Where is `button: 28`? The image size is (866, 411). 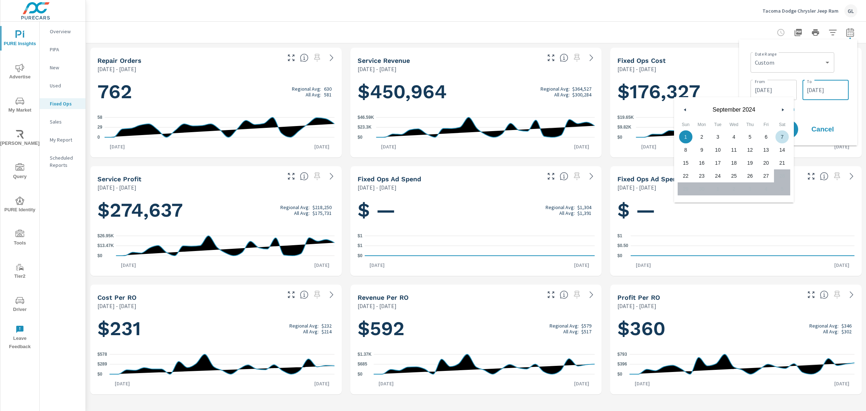 button: 28 is located at coordinates (782, 176).